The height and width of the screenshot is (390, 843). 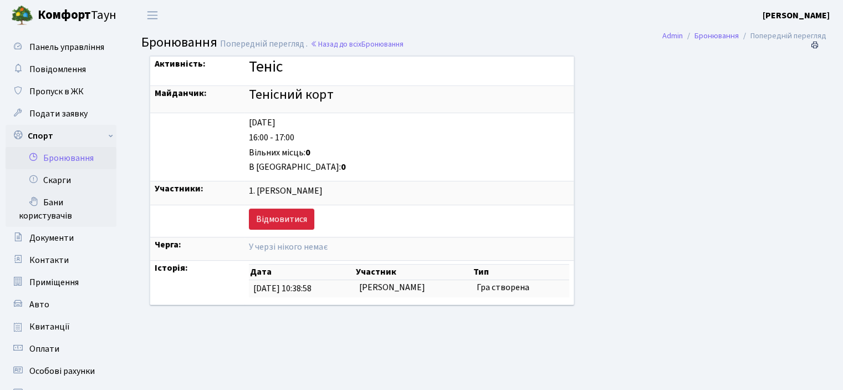 I want to click on span: Панель управління, so click(x=67, y=47).